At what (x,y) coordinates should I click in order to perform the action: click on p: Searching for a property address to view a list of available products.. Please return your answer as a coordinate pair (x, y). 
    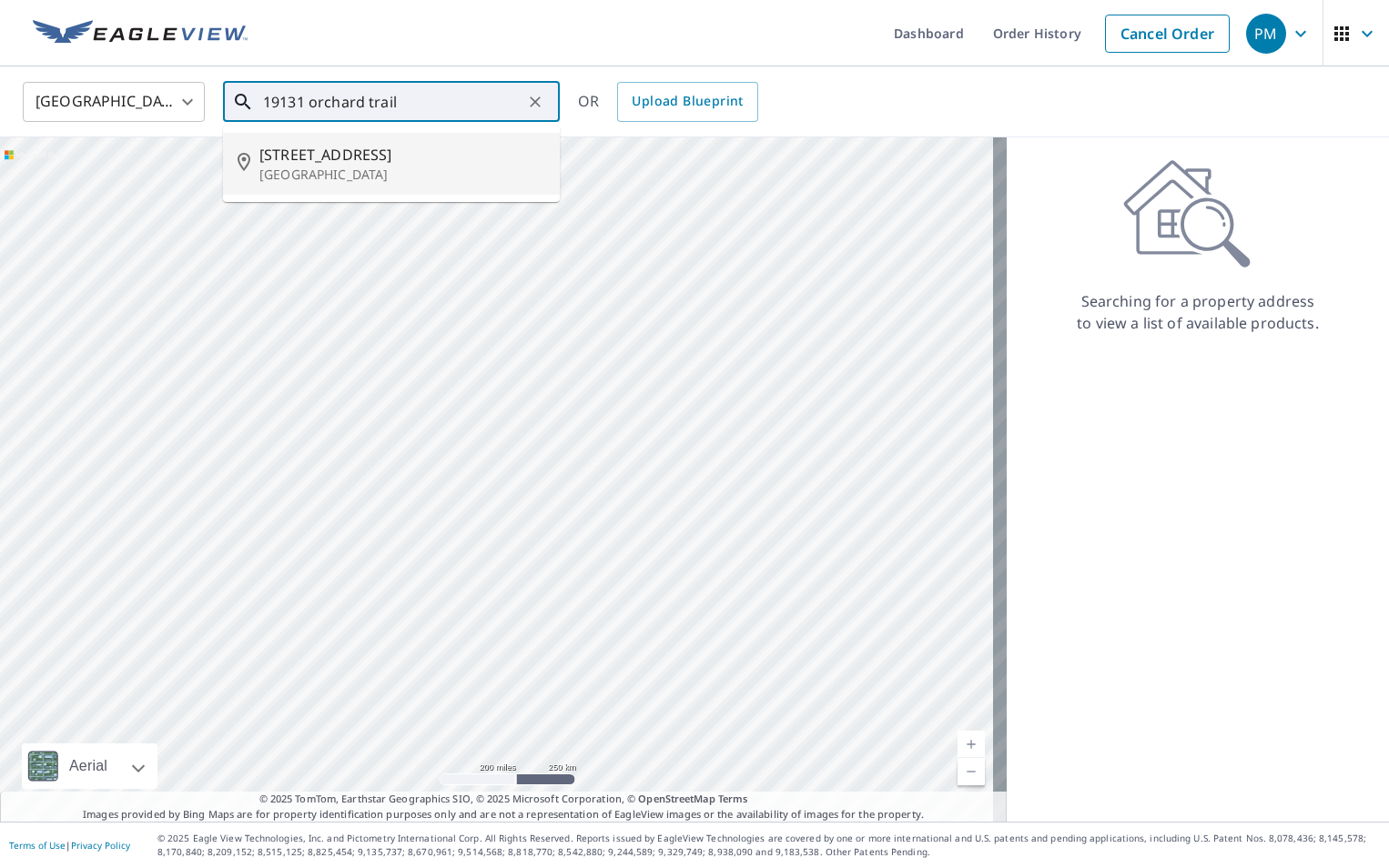
    Looking at the image, I should click on (1198, 312).